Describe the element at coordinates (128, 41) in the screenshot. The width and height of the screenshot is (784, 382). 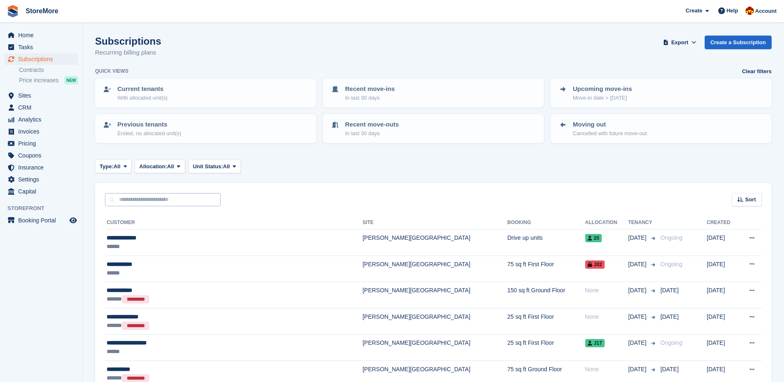
I see `h1: Subscriptions` at that location.